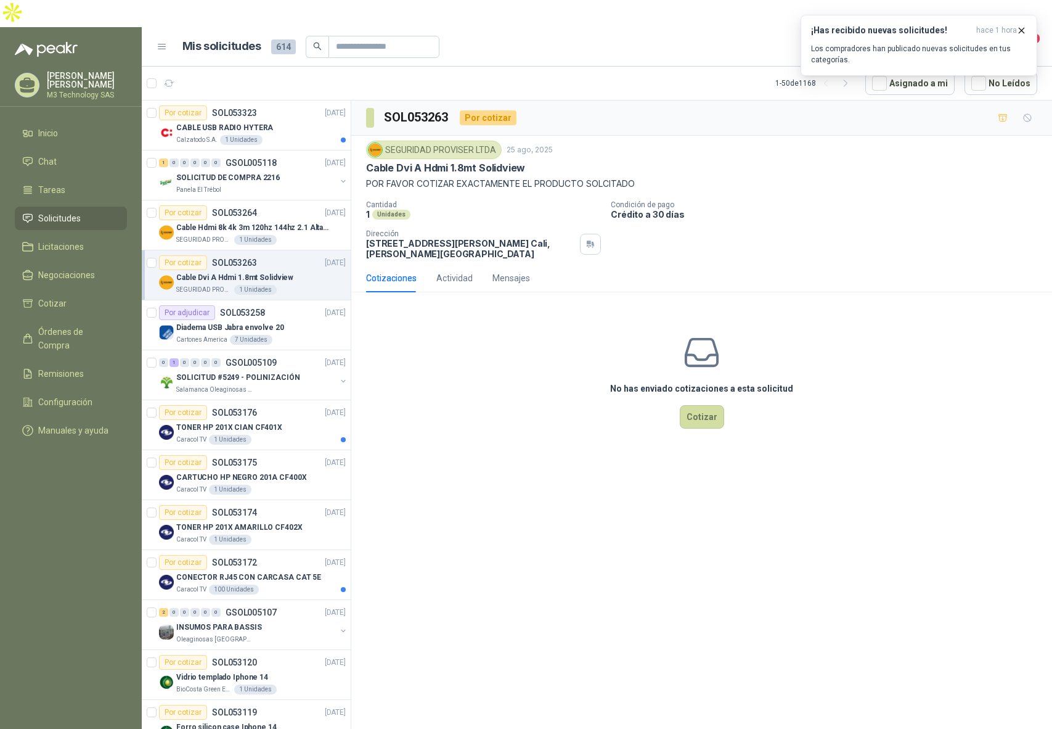 The width and height of the screenshot is (1052, 729). What do you see at coordinates (219, 627) in the screenshot?
I see `p: INSUMOS PARA BASSIS` at bounding box center [219, 627].